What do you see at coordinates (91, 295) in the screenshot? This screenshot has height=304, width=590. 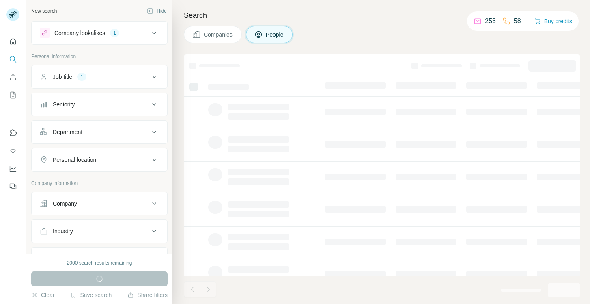 I see `button: Save search` at bounding box center [91, 295].